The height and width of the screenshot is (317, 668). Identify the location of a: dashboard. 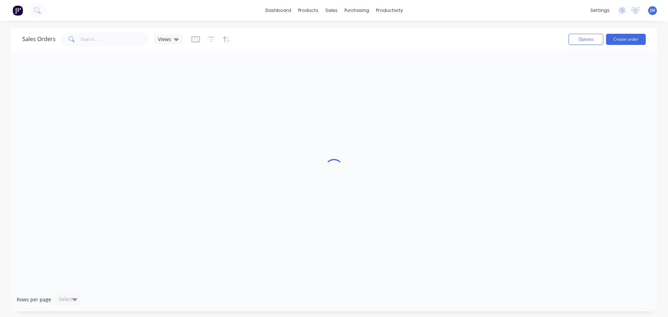
(278, 10).